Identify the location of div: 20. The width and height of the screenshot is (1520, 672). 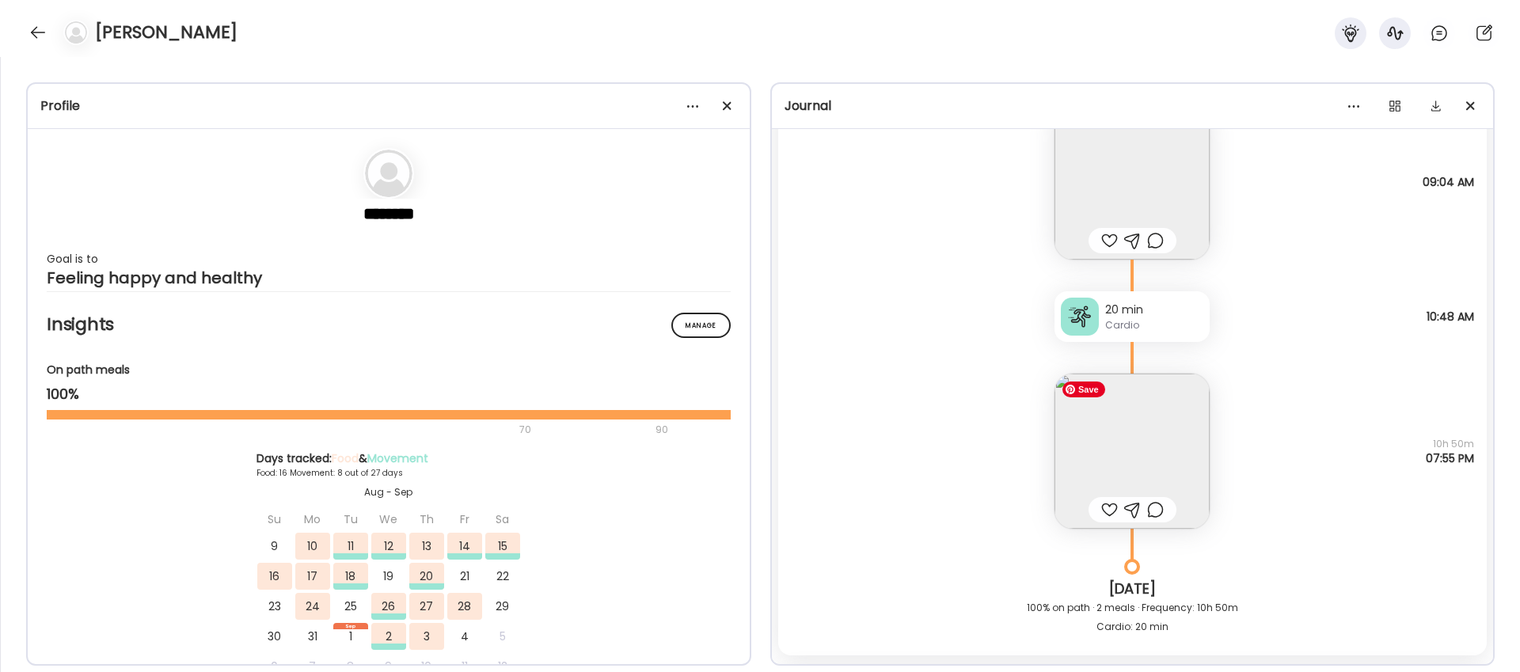
(427, 576).